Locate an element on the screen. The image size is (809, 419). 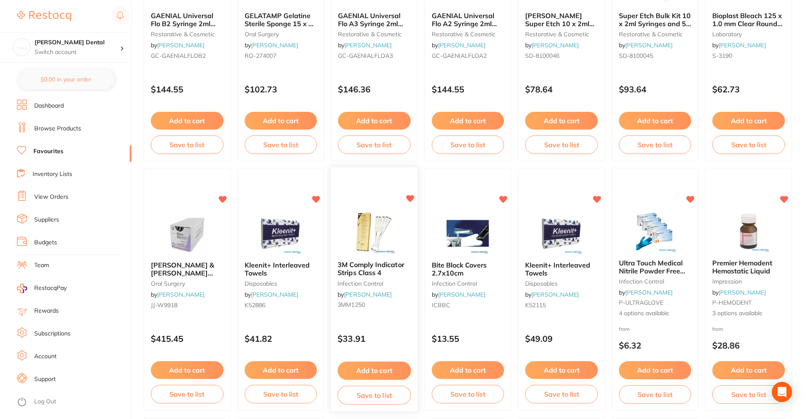
b: Super Etch Bulk Kit 10 x 2ml Syringes and 50 Tips is located at coordinates (655, 19).